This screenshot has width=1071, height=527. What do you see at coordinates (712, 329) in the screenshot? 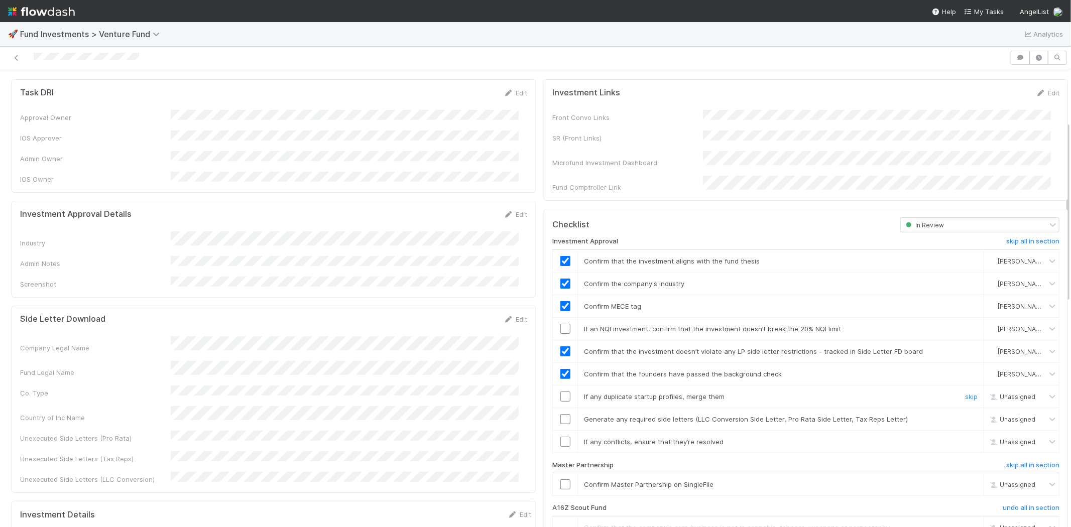
I see `span: If an NQI investment, confirm that the investment doesn’t break the 20% NQI limit` at bounding box center [712, 329].